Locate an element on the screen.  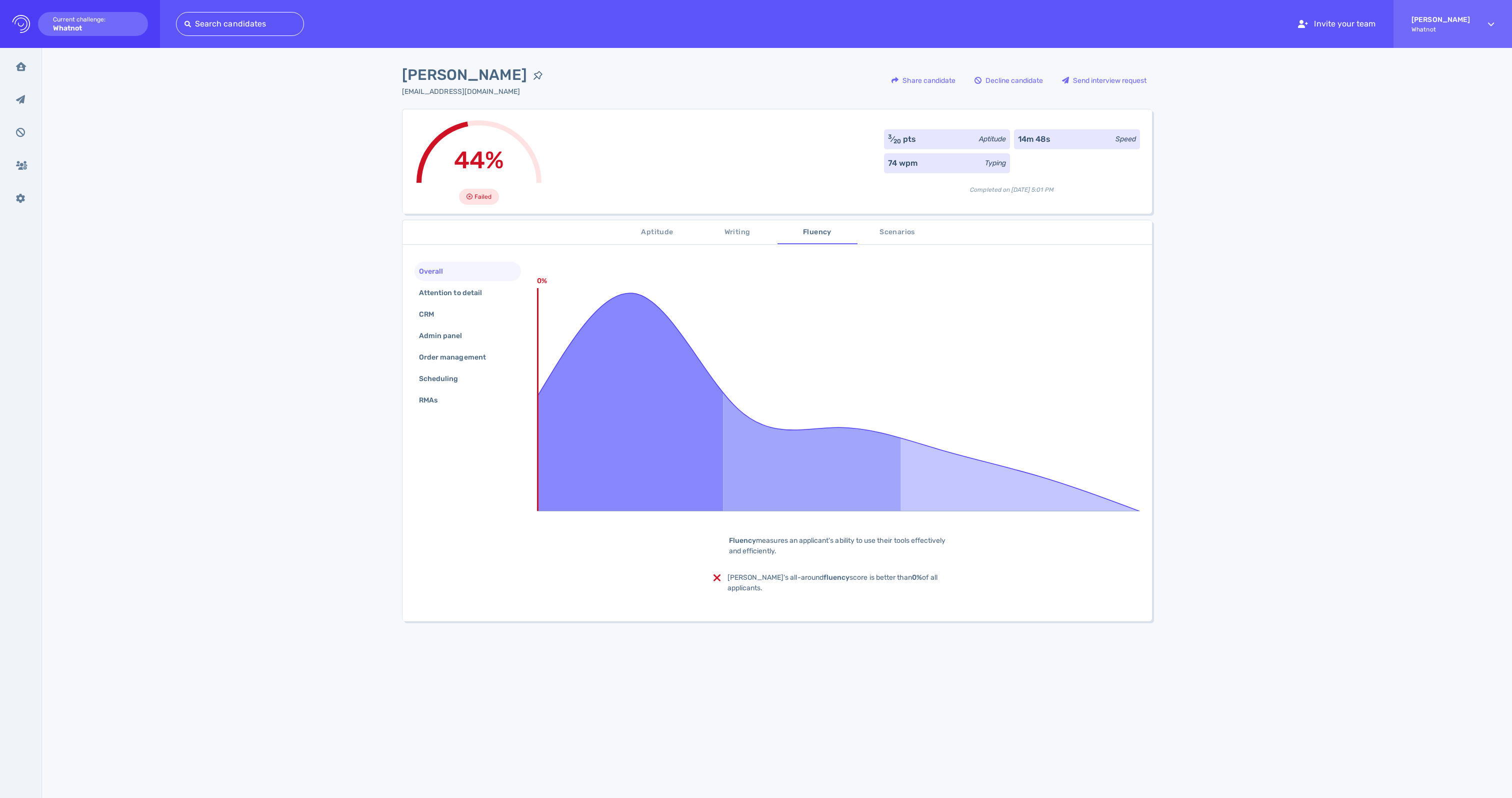
div: RMAs is located at coordinates (433, 400).